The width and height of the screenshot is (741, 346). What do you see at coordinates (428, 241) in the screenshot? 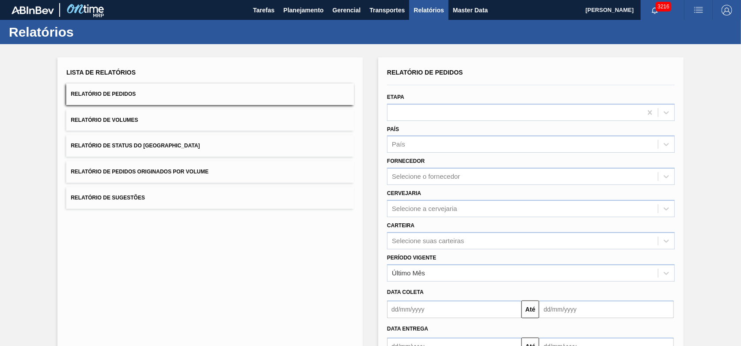
I see `div: Selecione suas carteiras` at bounding box center [428, 241].